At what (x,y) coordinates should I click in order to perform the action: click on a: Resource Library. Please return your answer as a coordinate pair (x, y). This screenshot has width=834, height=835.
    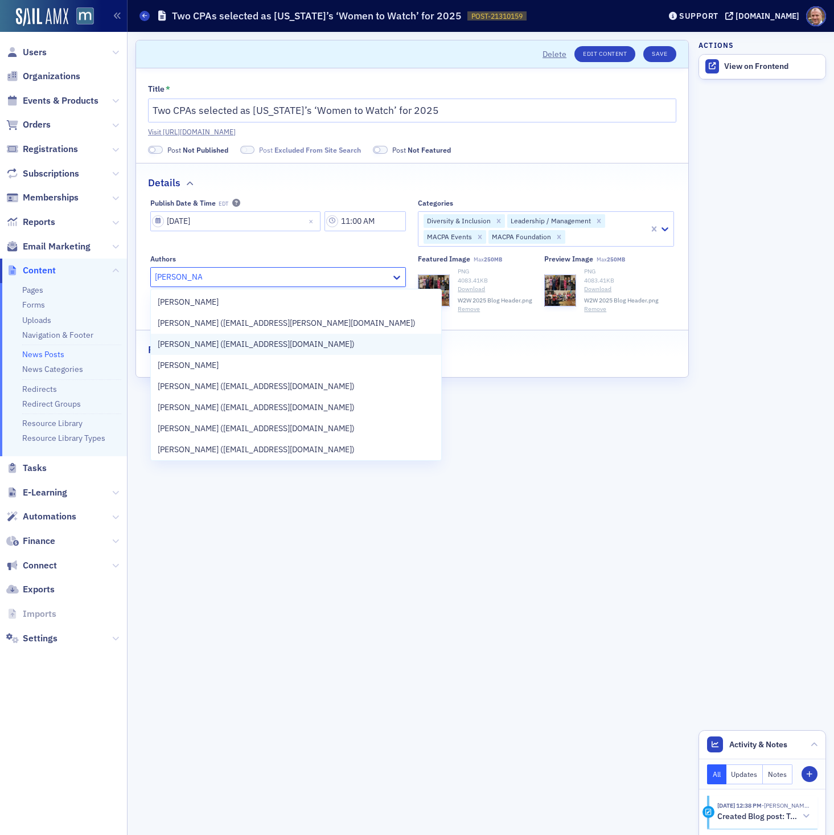
    Looking at the image, I should click on (52, 423).